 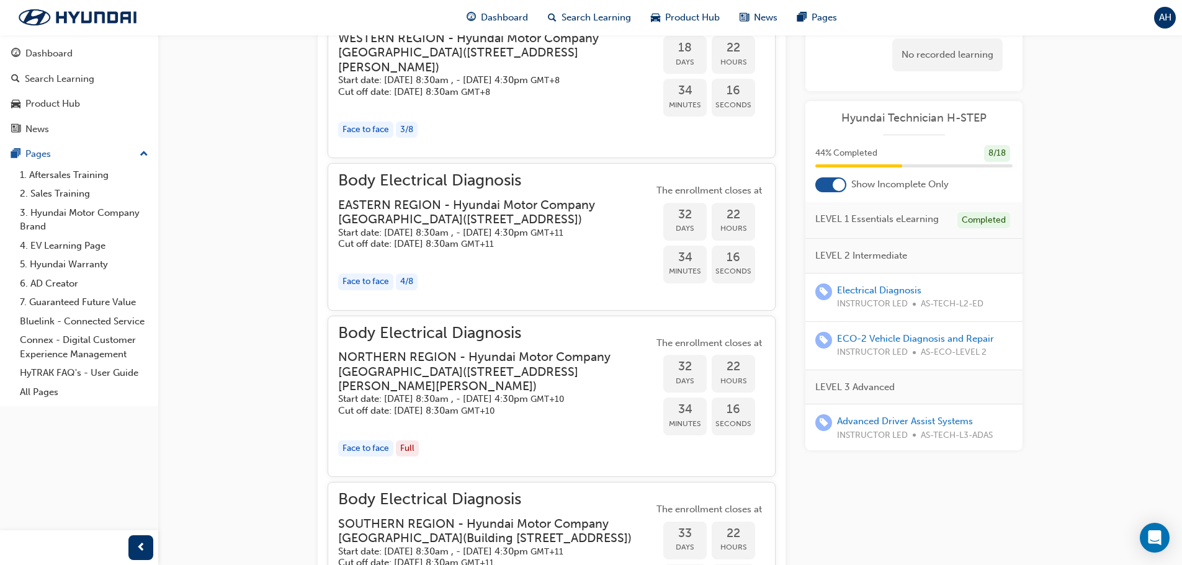 I want to click on a: pages-iconPages, so click(x=817, y=17).